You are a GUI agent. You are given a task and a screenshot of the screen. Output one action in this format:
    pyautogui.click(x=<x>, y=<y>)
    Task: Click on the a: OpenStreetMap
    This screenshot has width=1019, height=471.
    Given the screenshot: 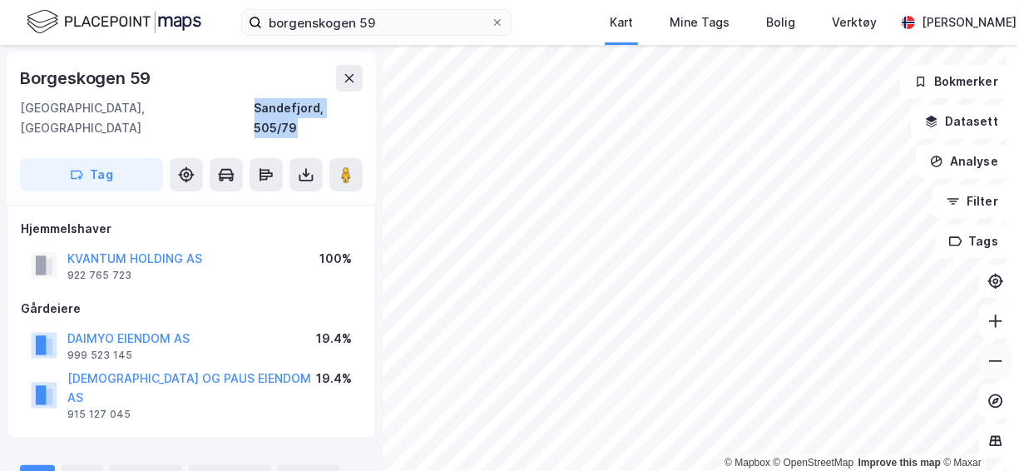 What is the action you would take?
    pyautogui.click(x=814, y=463)
    